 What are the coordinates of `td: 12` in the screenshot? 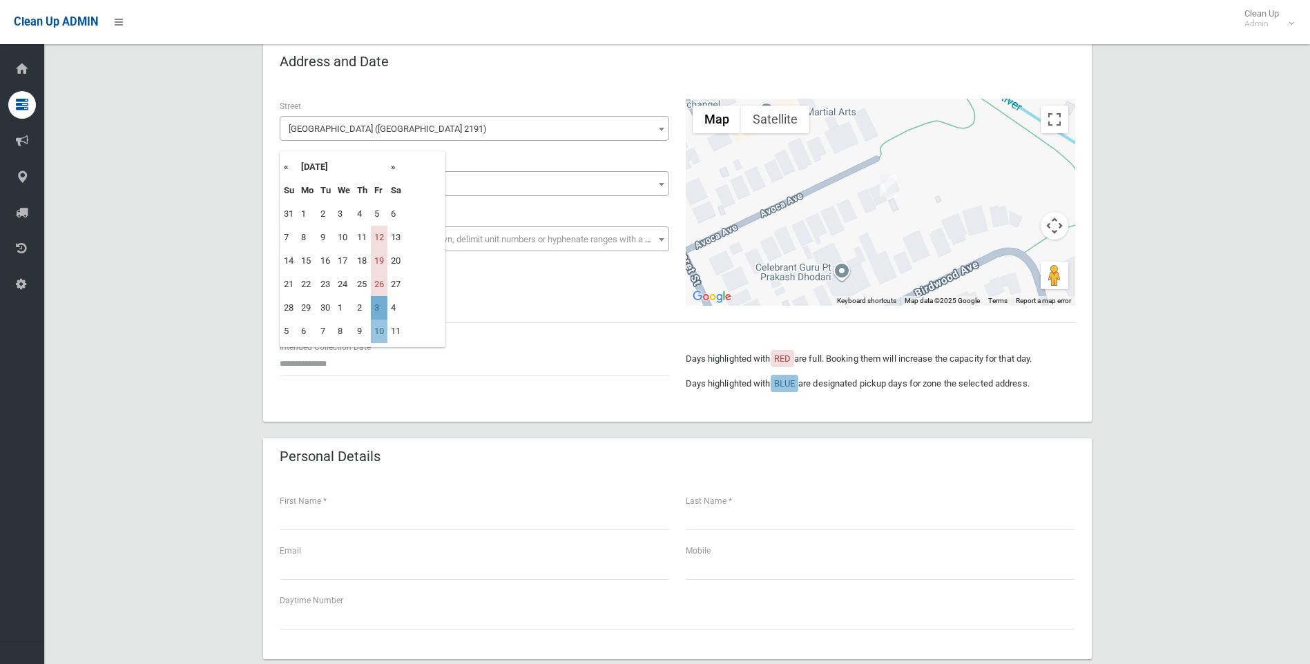 It's located at (379, 238).